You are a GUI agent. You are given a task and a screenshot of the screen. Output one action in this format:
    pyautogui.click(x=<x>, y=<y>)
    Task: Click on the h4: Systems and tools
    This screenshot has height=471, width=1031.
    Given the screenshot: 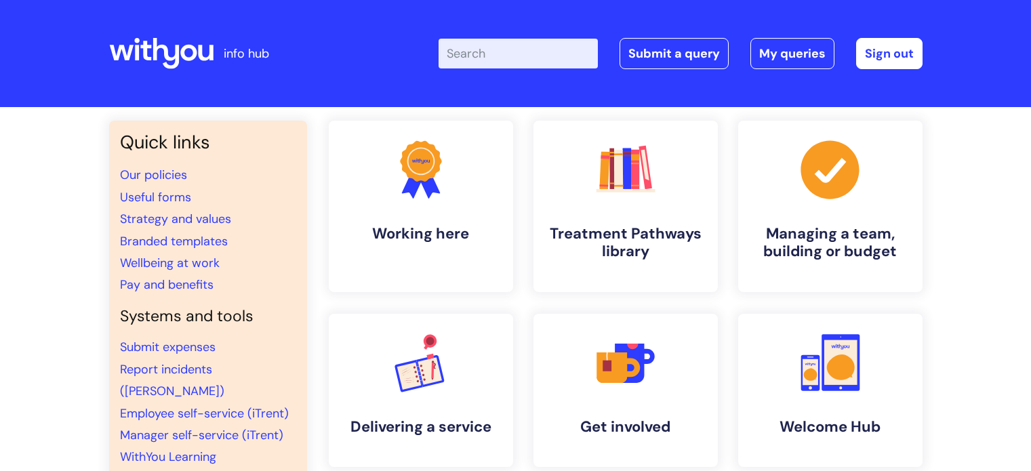 What is the action you would take?
    pyautogui.click(x=208, y=317)
    